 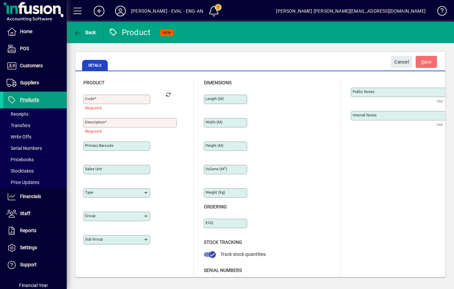 What do you see at coordinates (99, 11) in the screenshot?
I see `button: Add` at bounding box center [99, 11].